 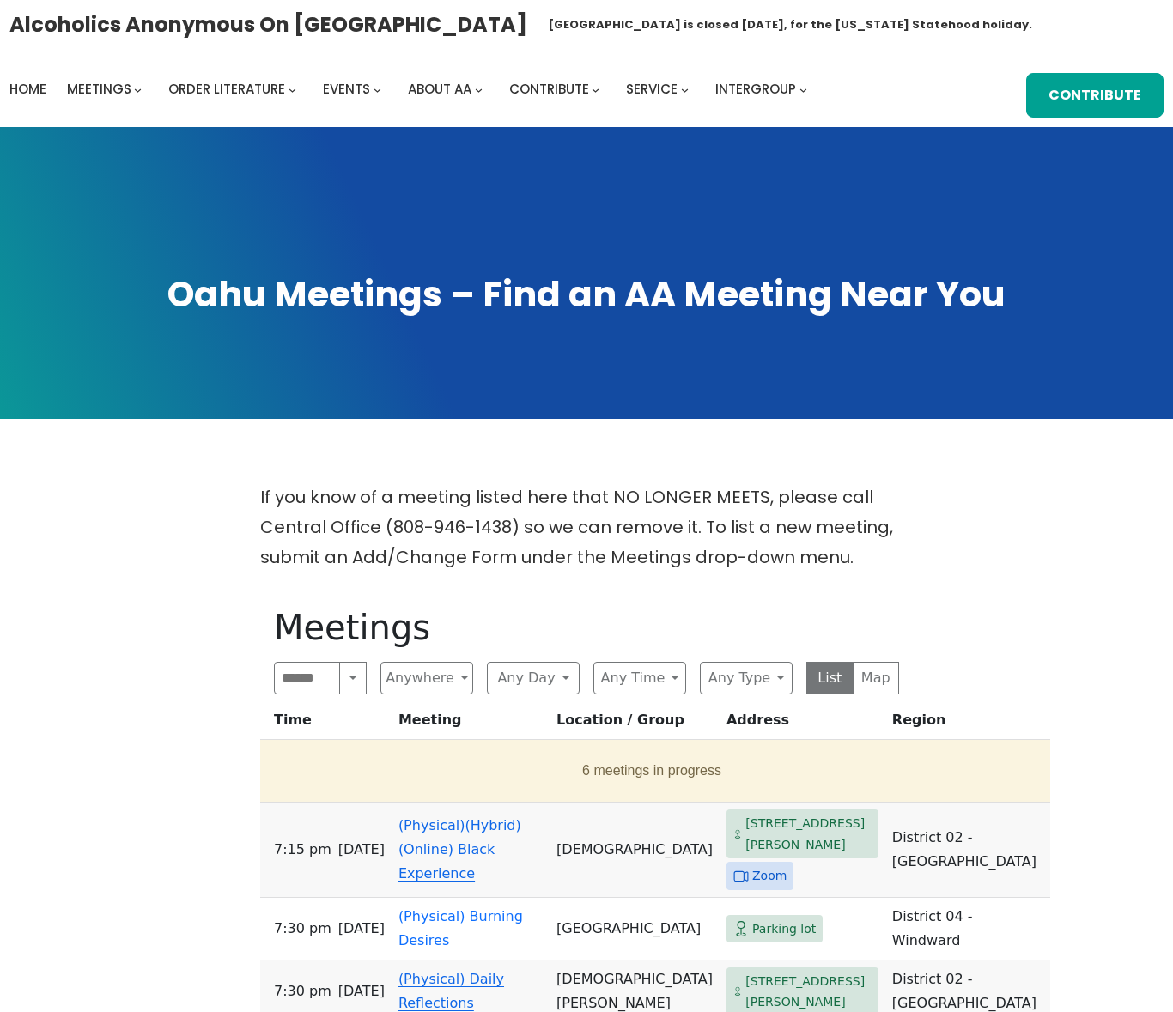 What do you see at coordinates (325, 724) in the screenshot?
I see `th: Time` at bounding box center [325, 724].